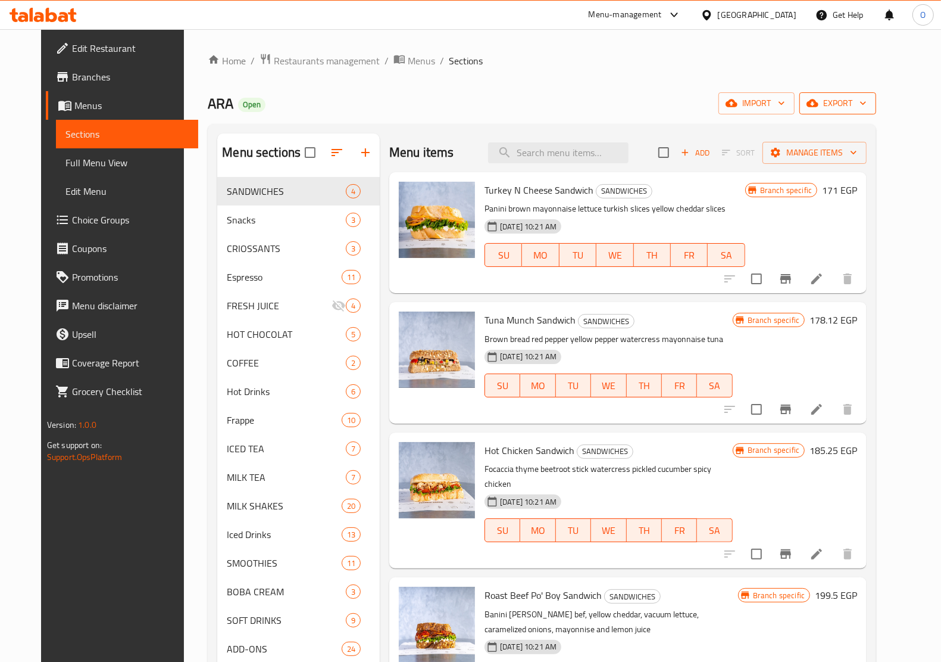  What do you see at coordinates (838, 103) in the screenshot?
I see `span: export` at bounding box center [838, 103].